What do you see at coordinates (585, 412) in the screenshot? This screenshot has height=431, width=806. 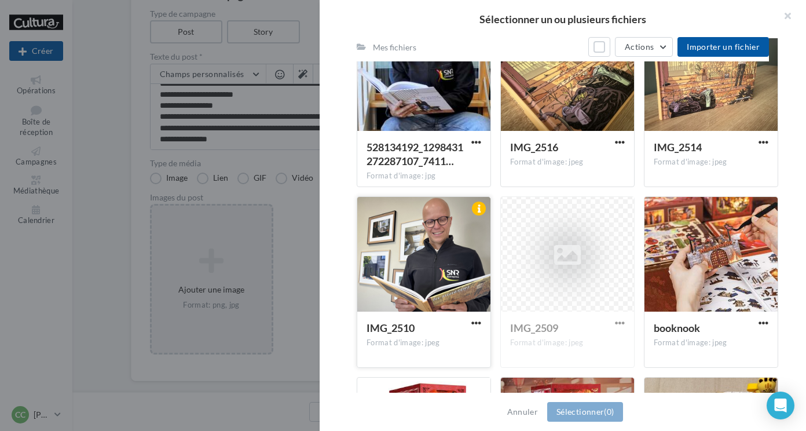 I see `button: Sélectionner(0)` at bounding box center [585, 412].